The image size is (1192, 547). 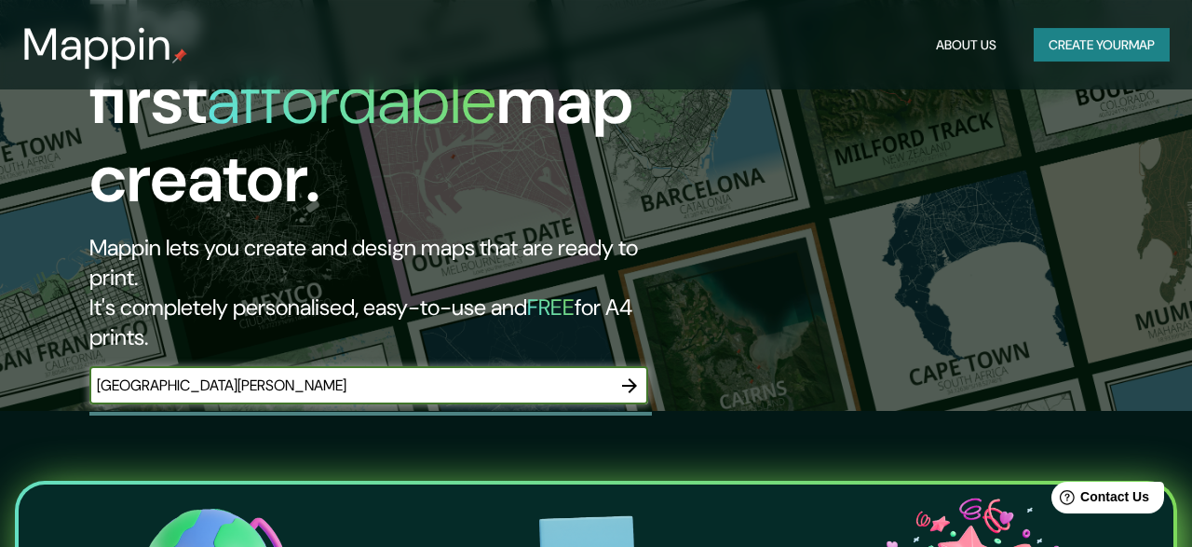 What do you see at coordinates (550, 306) in the screenshot?
I see `h5: FREE` at bounding box center [550, 306].